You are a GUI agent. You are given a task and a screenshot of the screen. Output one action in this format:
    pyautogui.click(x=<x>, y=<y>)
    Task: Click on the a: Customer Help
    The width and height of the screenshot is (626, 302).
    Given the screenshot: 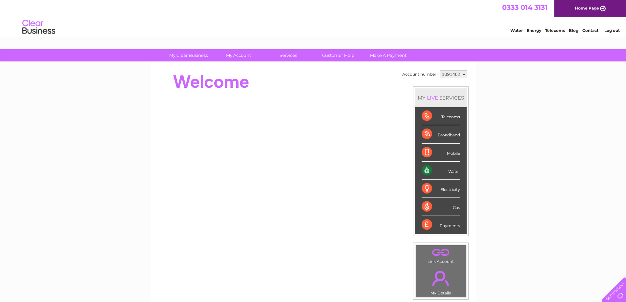 What is the action you would take?
    pyautogui.click(x=338, y=55)
    